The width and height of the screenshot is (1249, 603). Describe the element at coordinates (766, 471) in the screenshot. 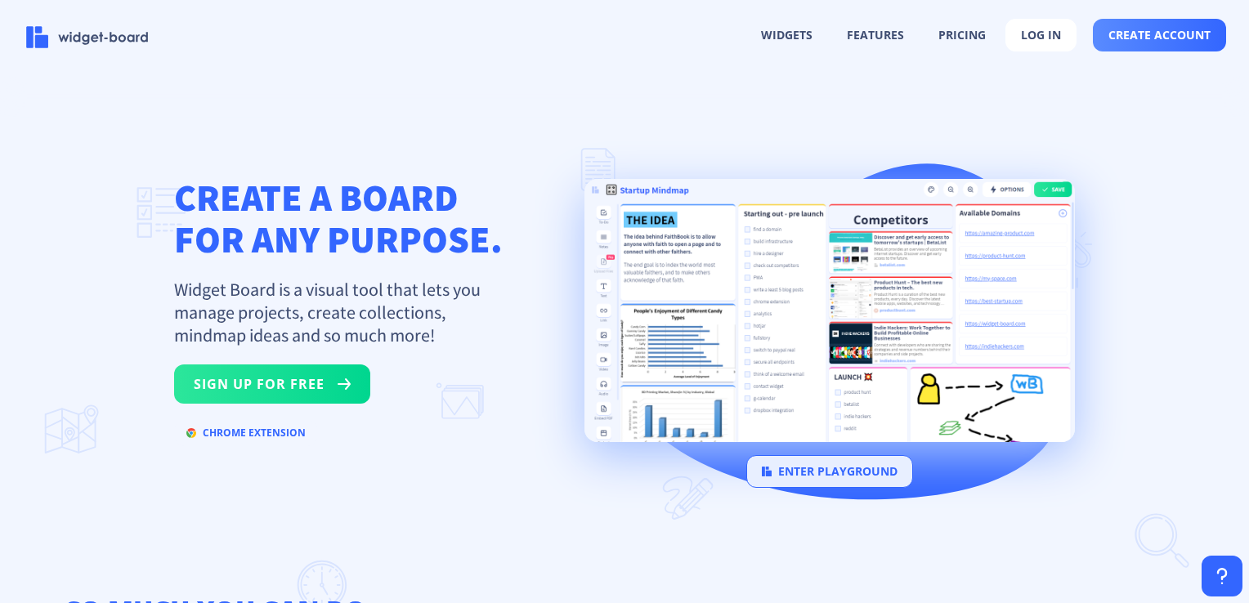

I see `img: logo.svg` at that location.